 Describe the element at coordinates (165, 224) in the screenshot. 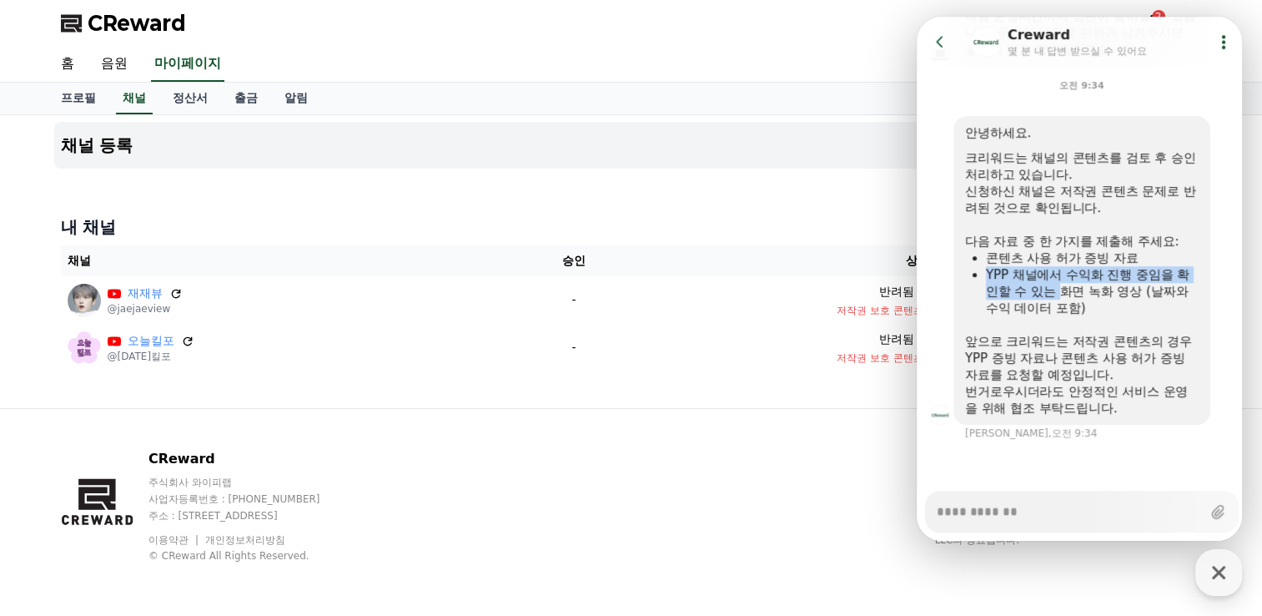

I see `div: 다음 자료 중 한 가지를 제출해 주세요:` at that location.